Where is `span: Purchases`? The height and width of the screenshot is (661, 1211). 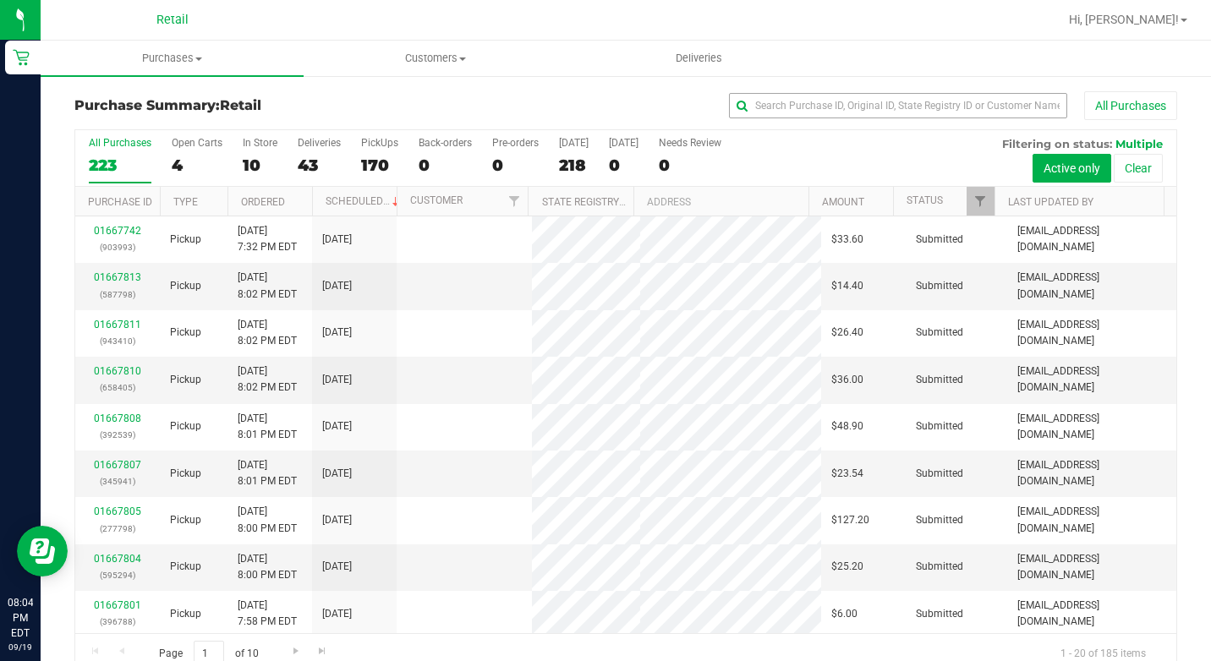 span: Purchases is located at coordinates (172, 58).